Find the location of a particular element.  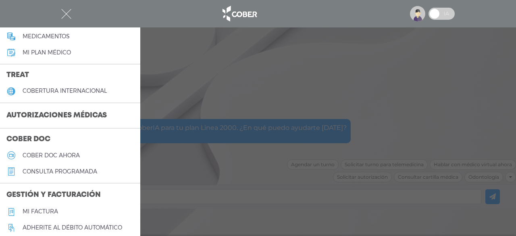

h5: medicamentos is located at coordinates (46, 36).